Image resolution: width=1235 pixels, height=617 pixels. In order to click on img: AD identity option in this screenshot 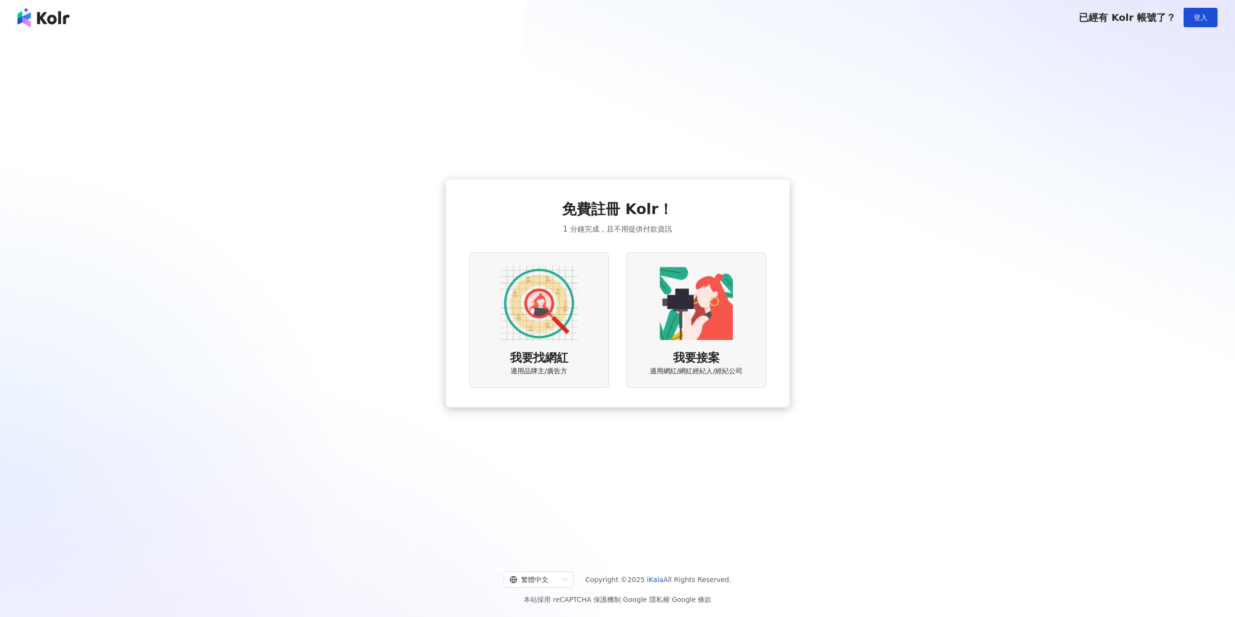, I will do `click(539, 303)`.